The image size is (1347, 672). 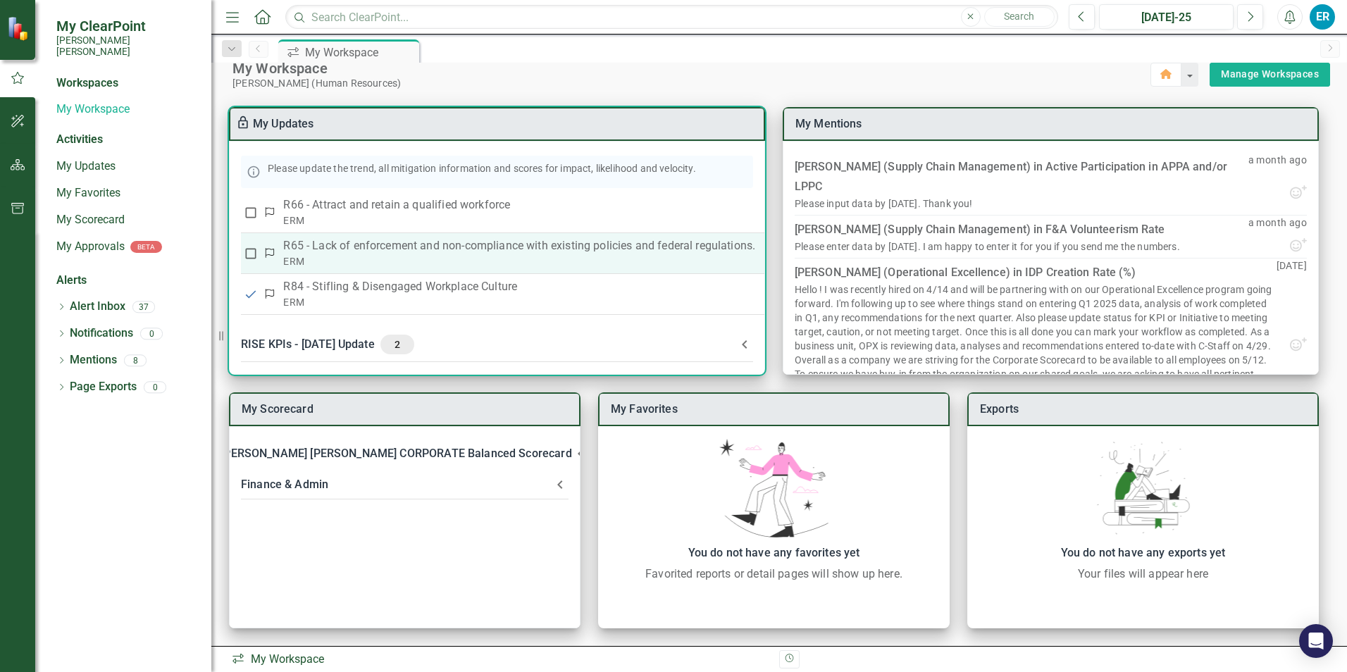 I want to click on div: To enable drag & drop and resizing, please duplicate this workspace from “Manage Workspaces”, so click(x=244, y=124).